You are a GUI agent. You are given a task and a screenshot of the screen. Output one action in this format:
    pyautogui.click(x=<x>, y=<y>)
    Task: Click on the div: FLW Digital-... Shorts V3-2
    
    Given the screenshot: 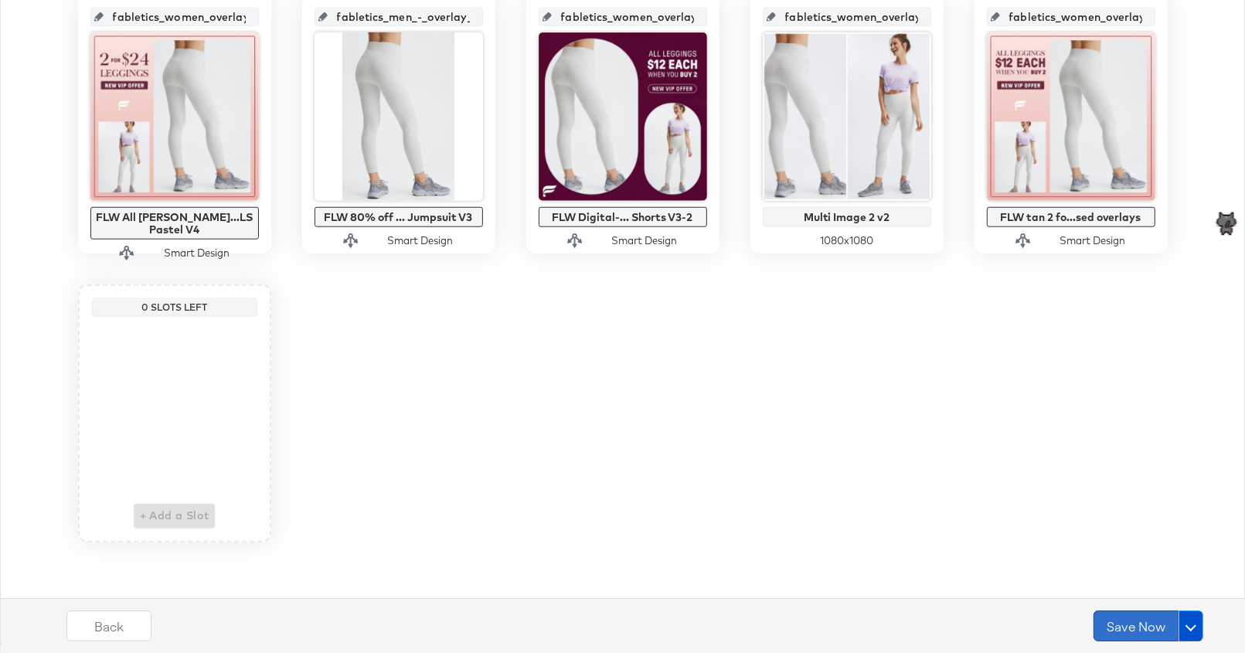 What is the action you would take?
    pyautogui.click(x=623, y=217)
    